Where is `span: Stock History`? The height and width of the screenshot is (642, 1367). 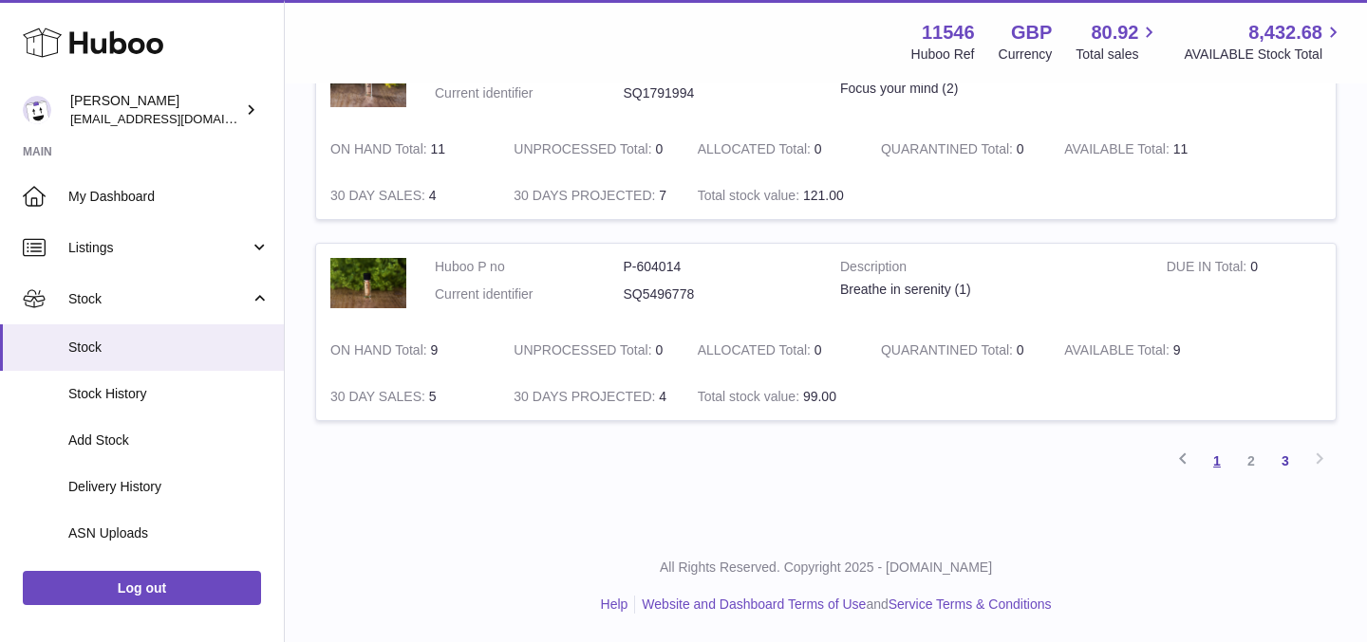
span: Stock History is located at coordinates (169, 394).